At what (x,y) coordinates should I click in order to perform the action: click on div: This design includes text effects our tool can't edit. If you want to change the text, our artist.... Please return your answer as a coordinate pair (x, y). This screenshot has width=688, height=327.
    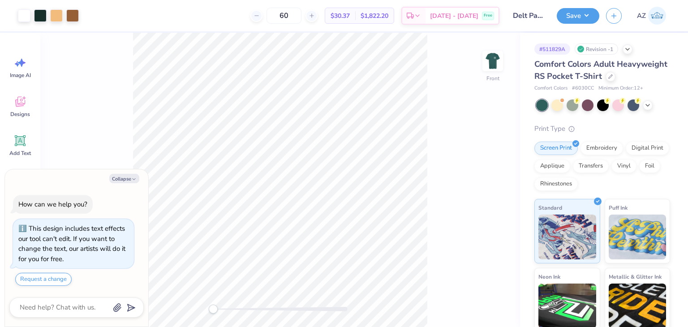
    Looking at the image, I should click on (72, 244).